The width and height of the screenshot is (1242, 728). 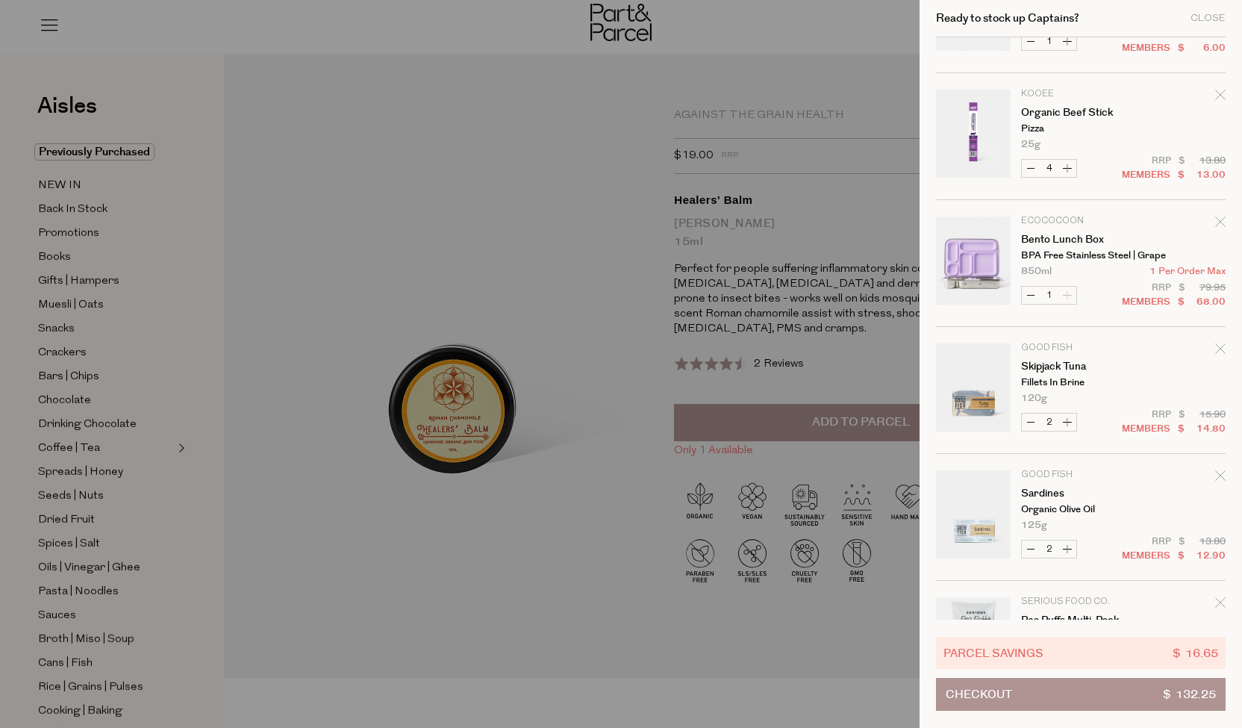 What do you see at coordinates (1078, 382) in the screenshot?
I see `p: Fillets in Brine` at bounding box center [1078, 382].